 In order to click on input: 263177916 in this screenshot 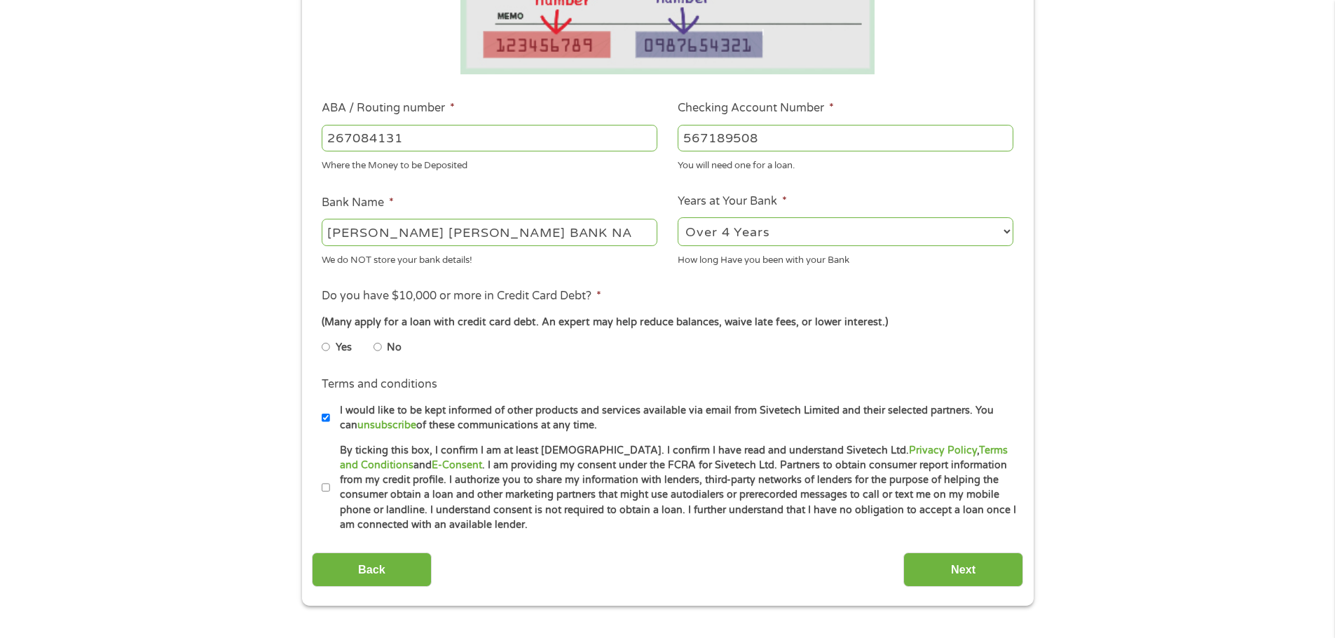, I will do `click(489, 138)`.